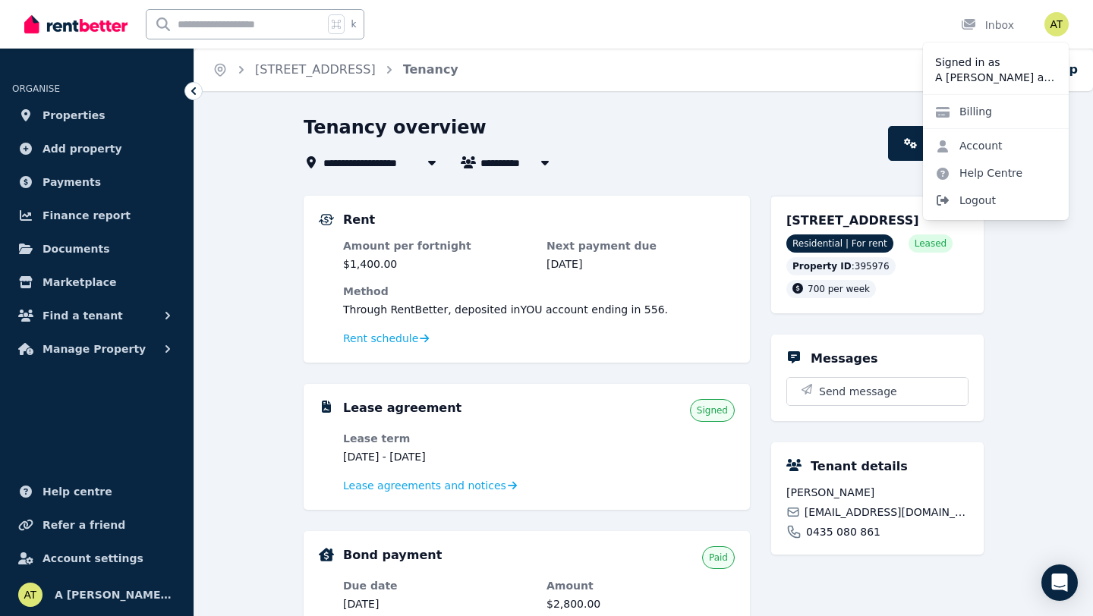  I want to click on a: Account settings, so click(96, 558).